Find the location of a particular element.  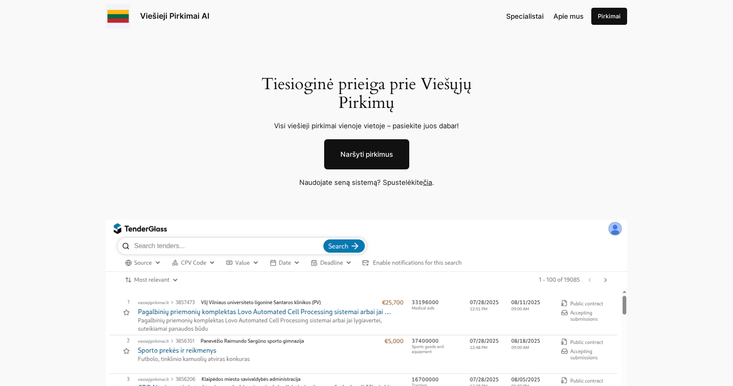

span: Apie mus is located at coordinates (569, 16).